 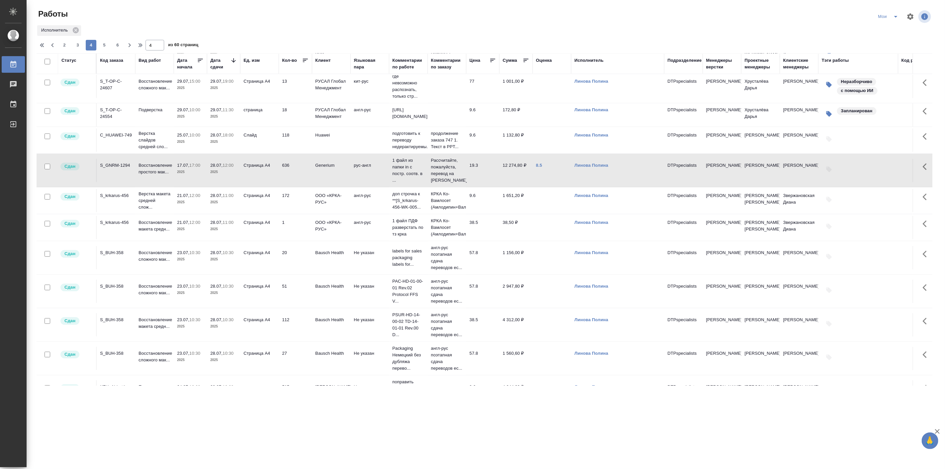 I want to click on div: Менеджеры верстки, so click(x=722, y=64).